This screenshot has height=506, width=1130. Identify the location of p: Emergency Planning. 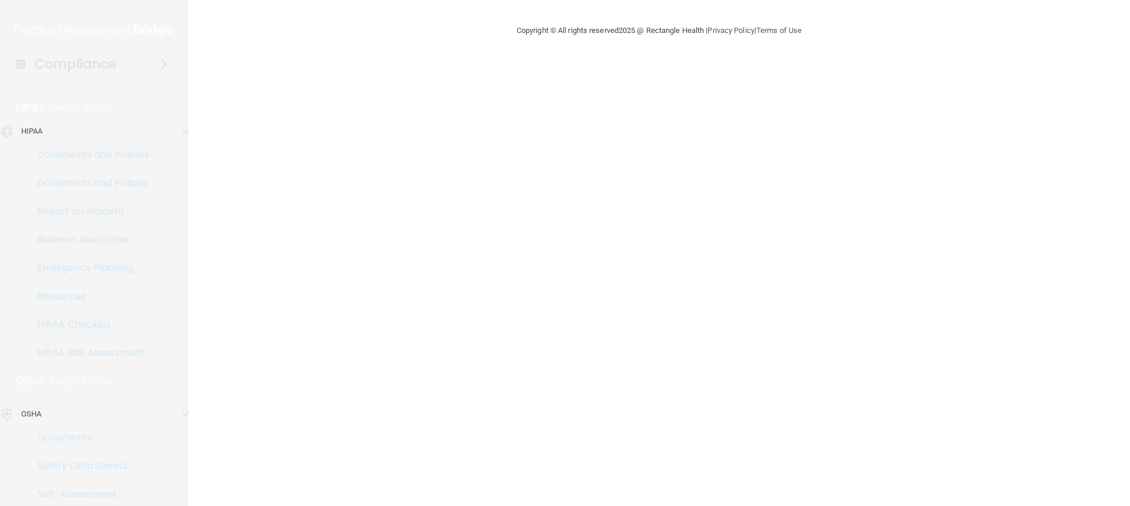
(88, 268).